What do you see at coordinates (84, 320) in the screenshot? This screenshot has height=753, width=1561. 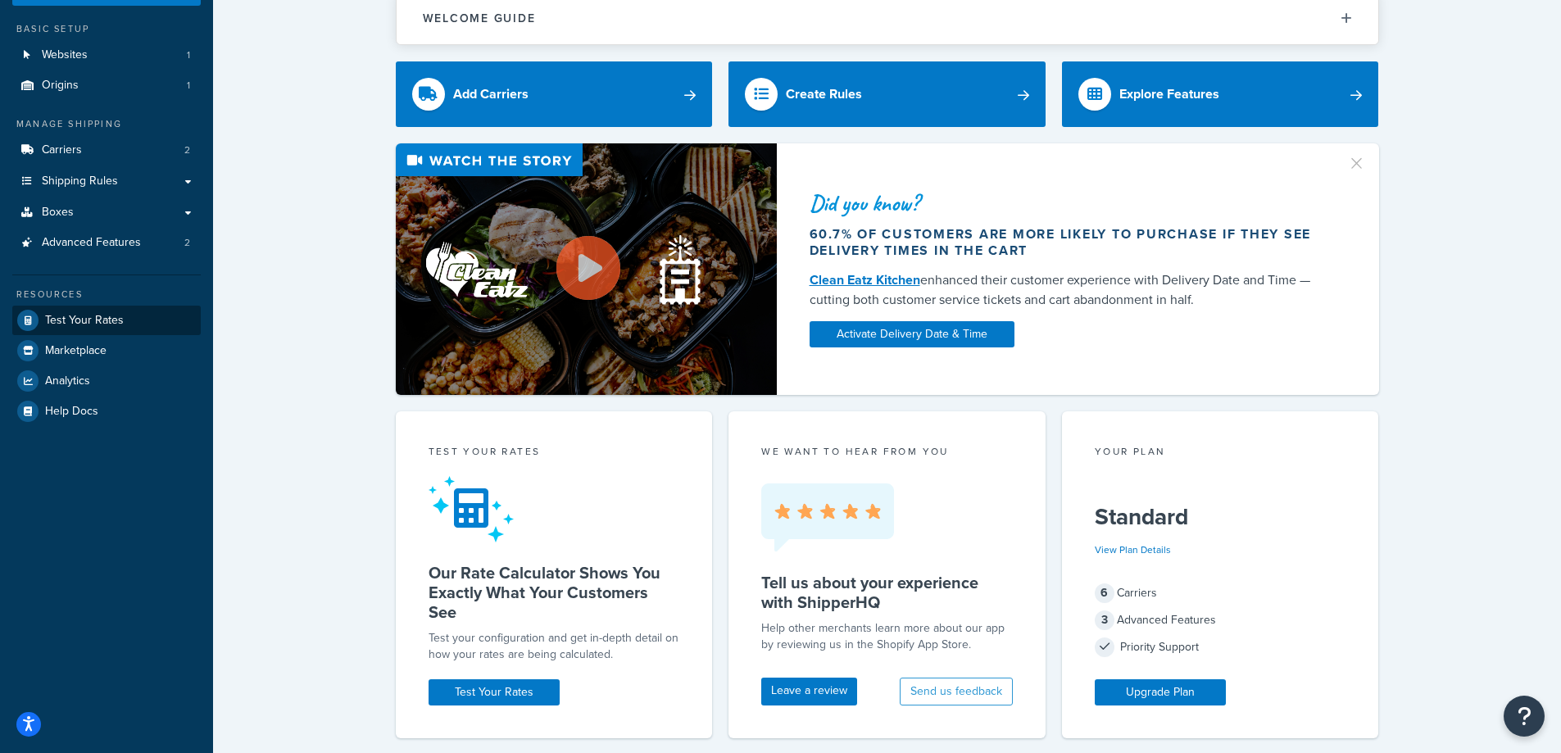 I see `span: Test Your Rates` at bounding box center [84, 320].